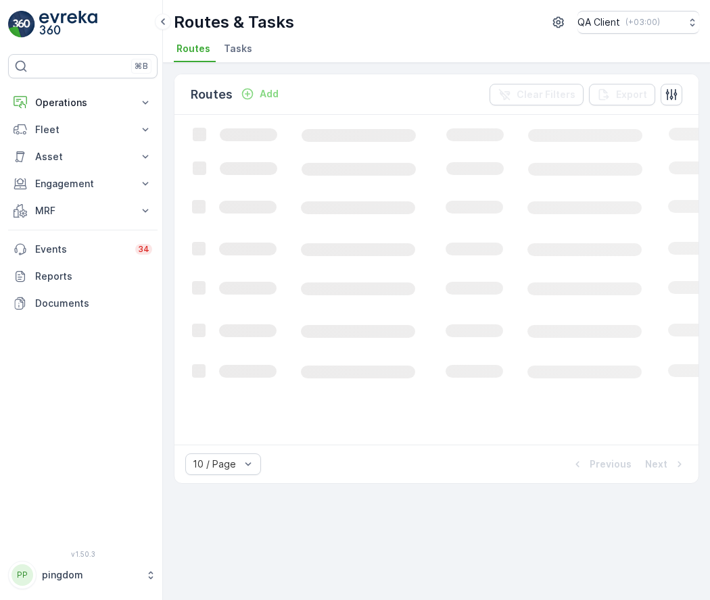 This screenshot has height=600, width=710. I want to click on button: Fleet, so click(82, 130).